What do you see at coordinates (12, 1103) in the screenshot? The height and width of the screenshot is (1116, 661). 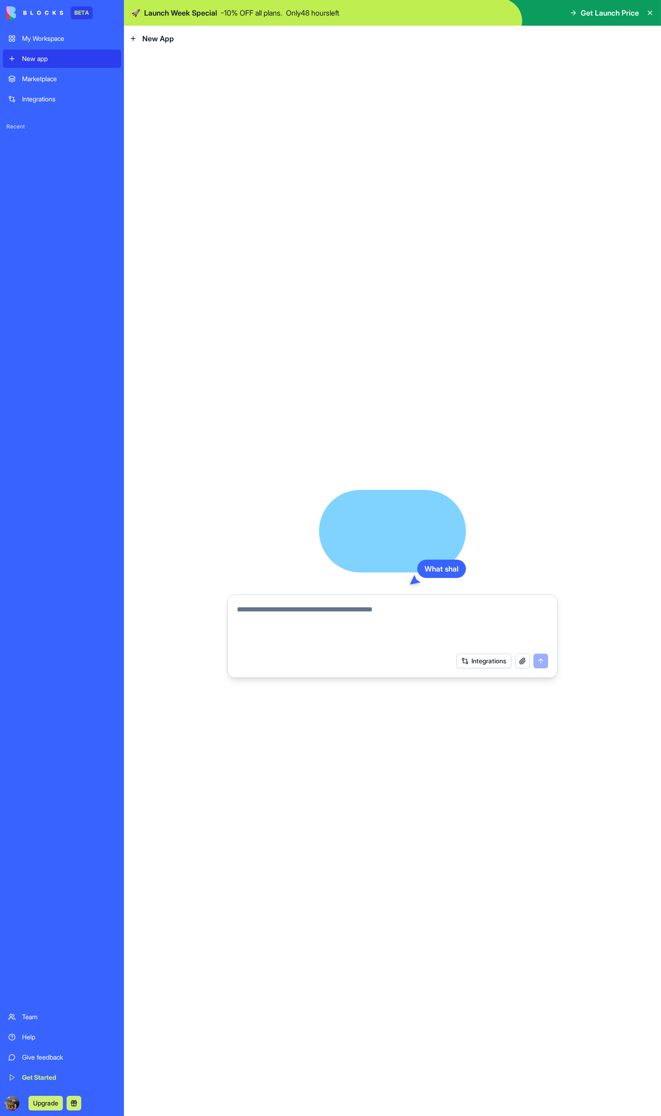 I see `img: ACg8ocKXlGGOaSR9TyuWJr8BUByntr5CbkhKl8Fi1Zx7lqMO9wUwh4kg=s96-c` at bounding box center [12, 1103].